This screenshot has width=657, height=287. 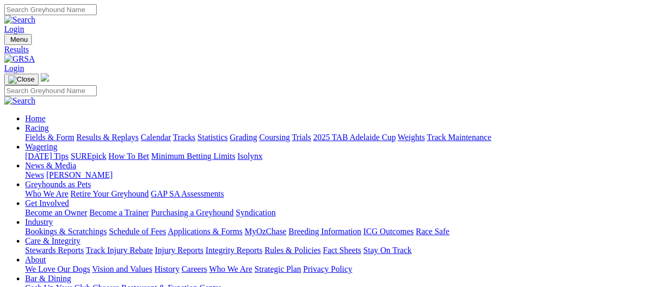 I want to click on a: Become an Owner, so click(x=56, y=212).